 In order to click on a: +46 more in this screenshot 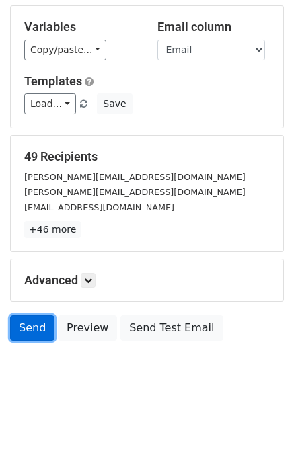, I will do `click(52, 229)`.